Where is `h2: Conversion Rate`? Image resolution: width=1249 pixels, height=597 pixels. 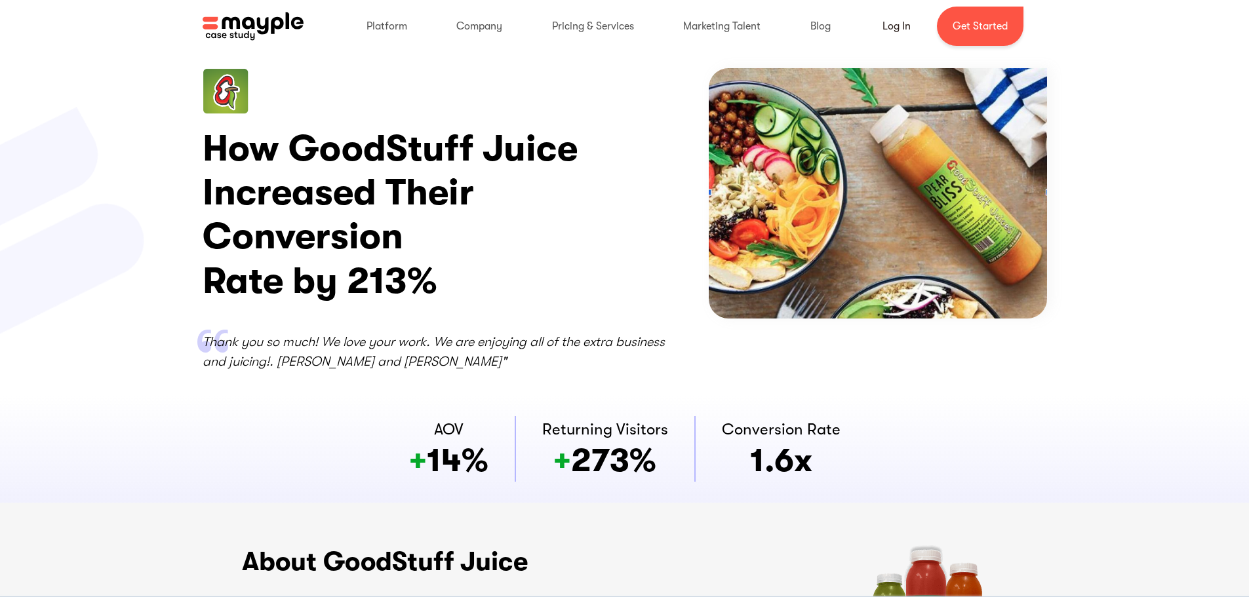 h2: Conversion Rate is located at coordinates (781, 429).